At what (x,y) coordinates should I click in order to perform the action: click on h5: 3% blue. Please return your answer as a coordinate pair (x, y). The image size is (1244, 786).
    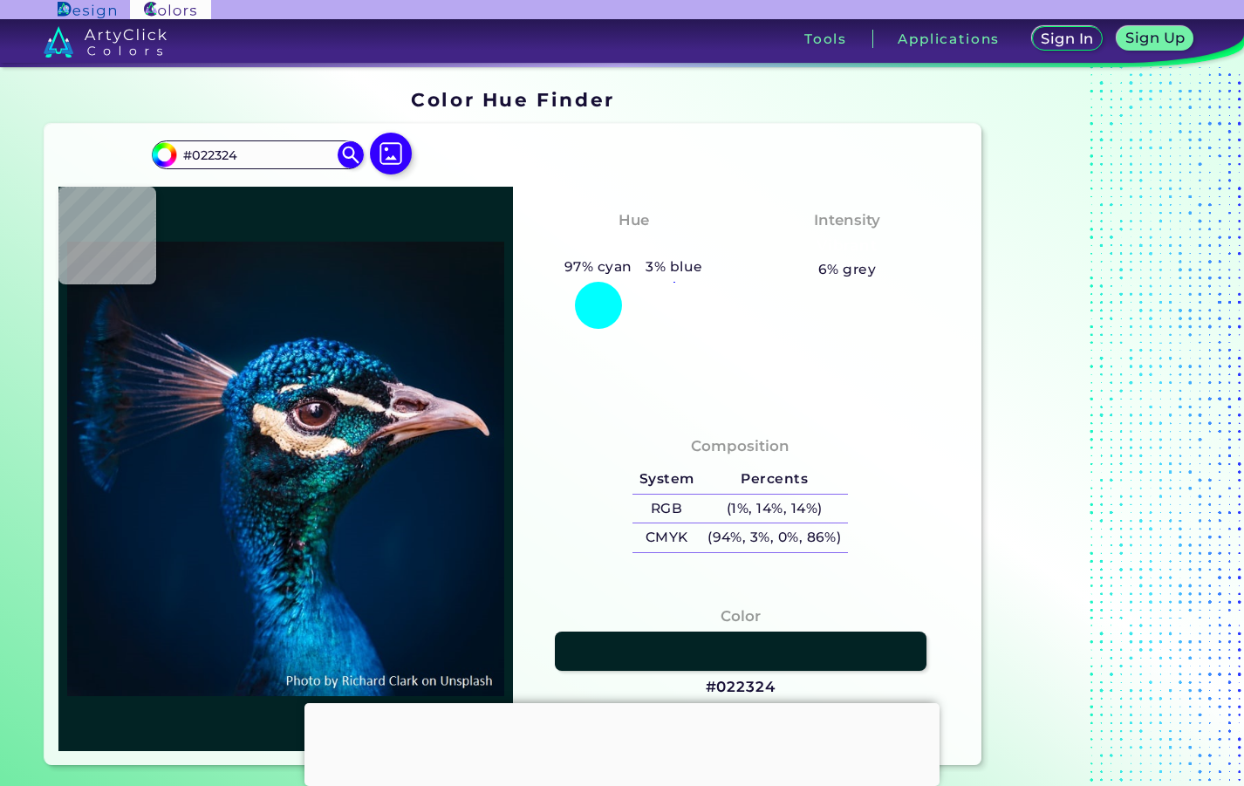
    Looking at the image, I should click on (674, 267).